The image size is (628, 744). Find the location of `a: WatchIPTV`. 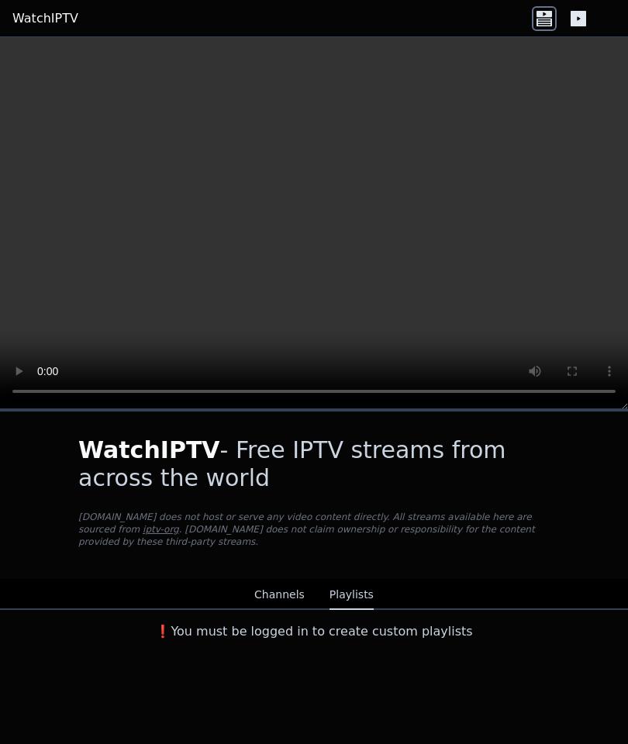

a: WatchIPTV is located at coordinates (45, 19).